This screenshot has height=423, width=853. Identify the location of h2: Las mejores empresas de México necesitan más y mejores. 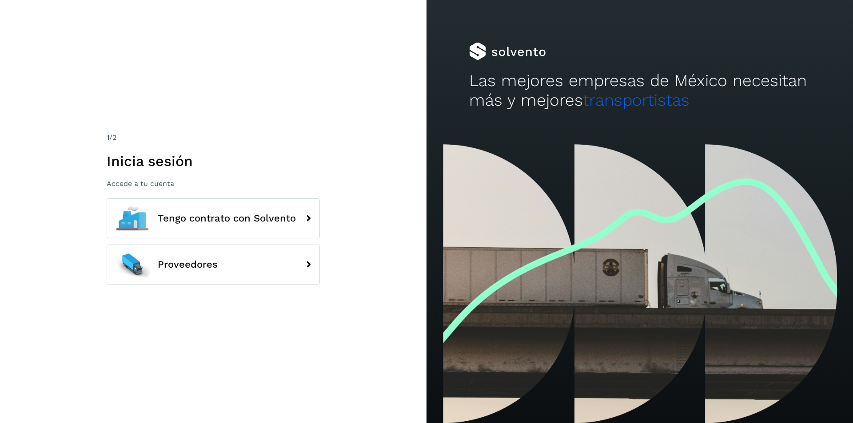
(640, 91).